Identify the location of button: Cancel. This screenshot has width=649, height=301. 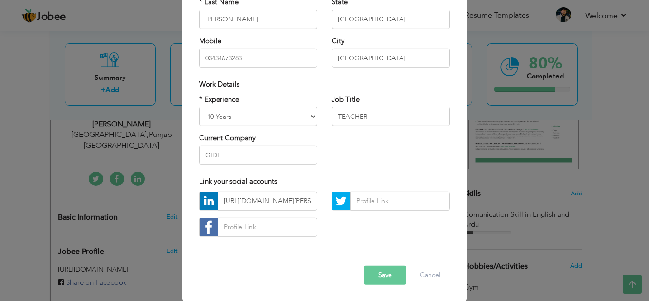
(430, 275).